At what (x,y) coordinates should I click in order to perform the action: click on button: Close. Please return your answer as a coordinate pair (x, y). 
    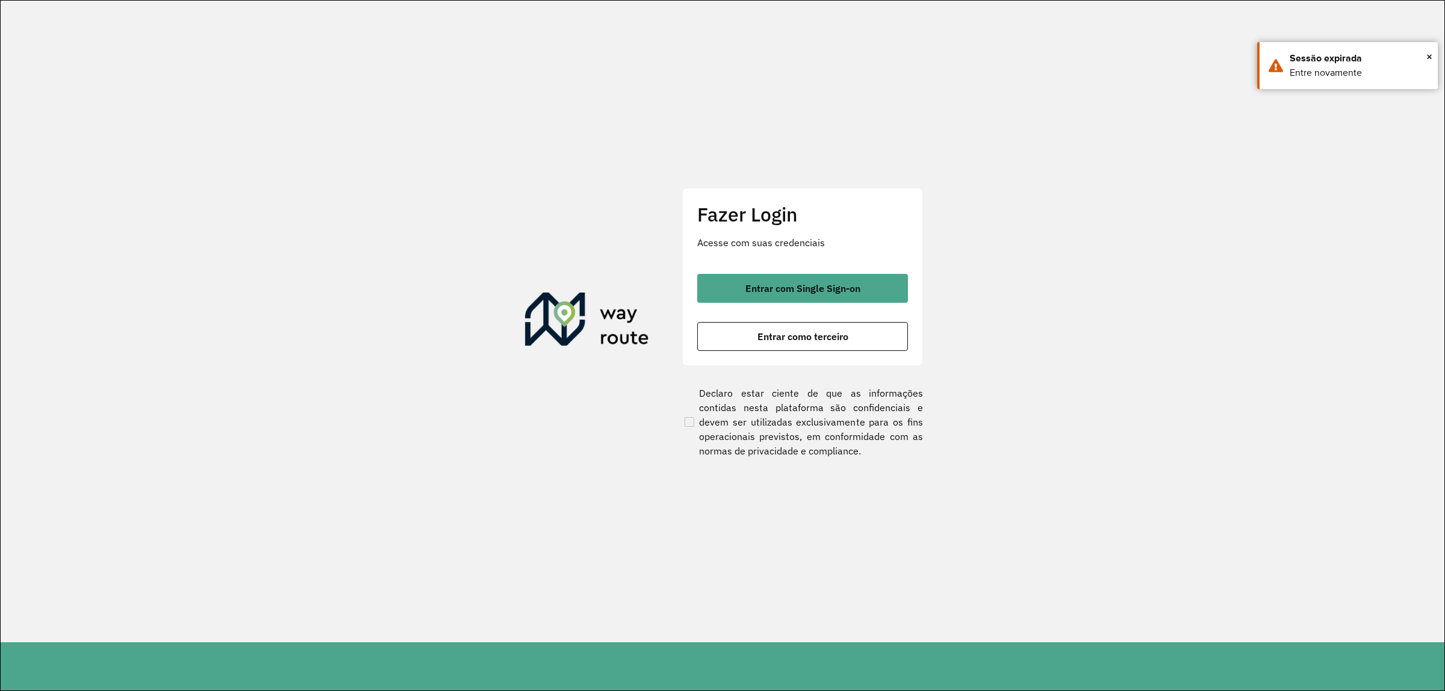
    Looking at the image, I should click on (1429, 57).